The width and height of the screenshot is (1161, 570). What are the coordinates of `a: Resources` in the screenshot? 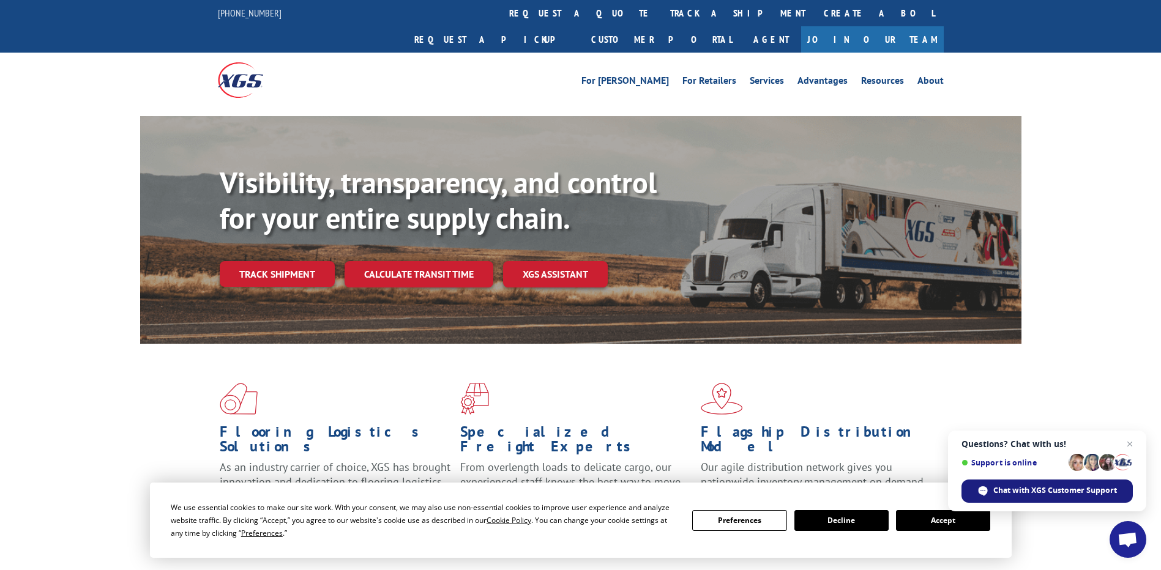 It's located at (882, 83).